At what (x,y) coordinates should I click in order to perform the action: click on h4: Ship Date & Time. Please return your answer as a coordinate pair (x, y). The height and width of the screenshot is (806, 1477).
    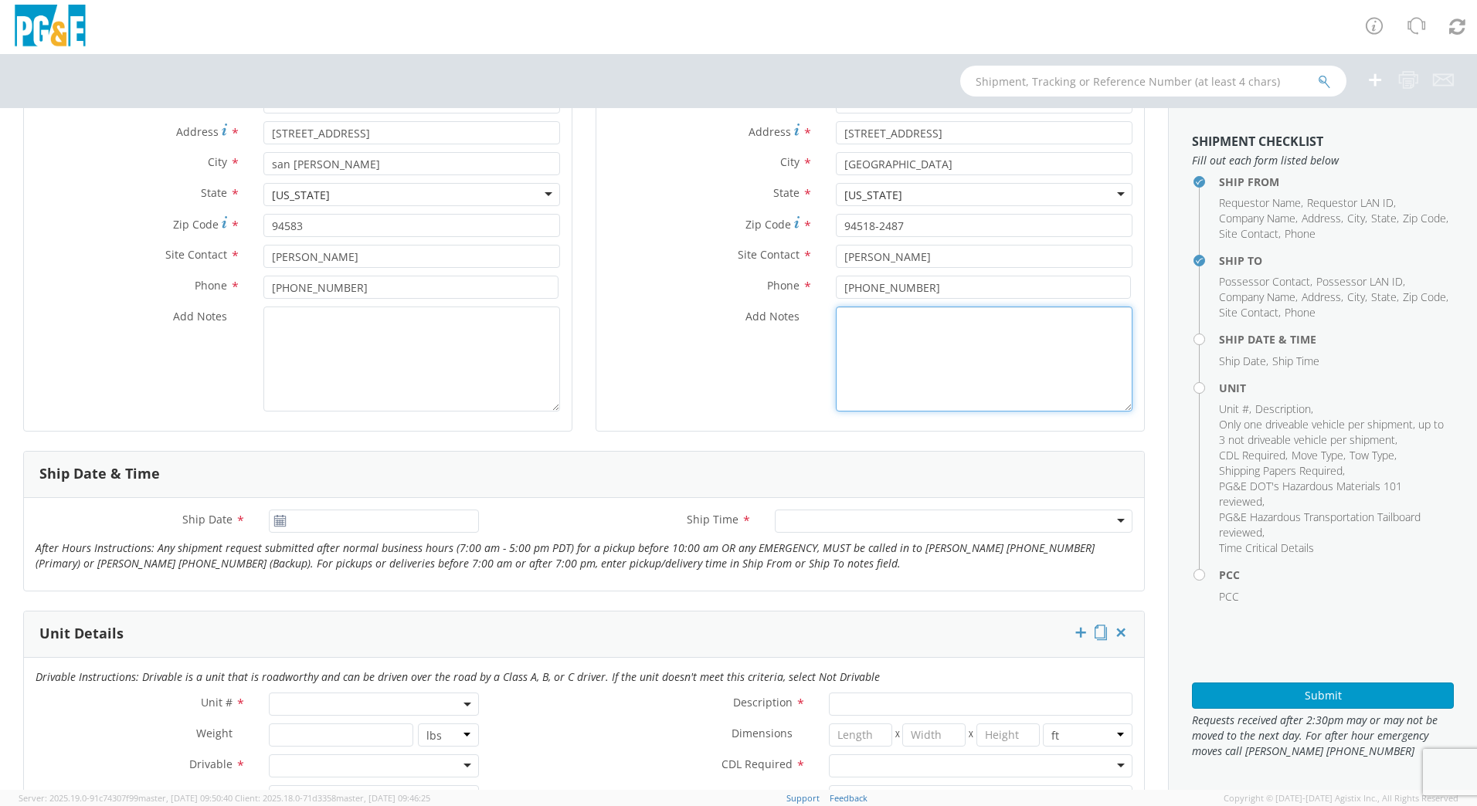
    Looking at the image, I should click on (1336, 339).